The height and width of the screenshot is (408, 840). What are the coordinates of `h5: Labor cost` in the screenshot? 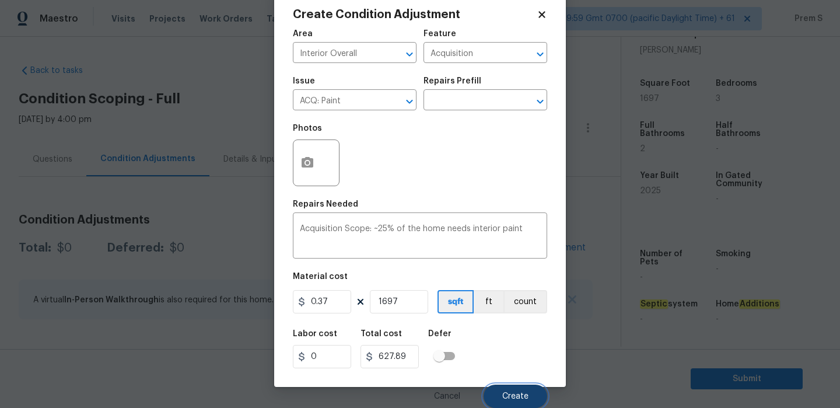 It's located at (315, 334).